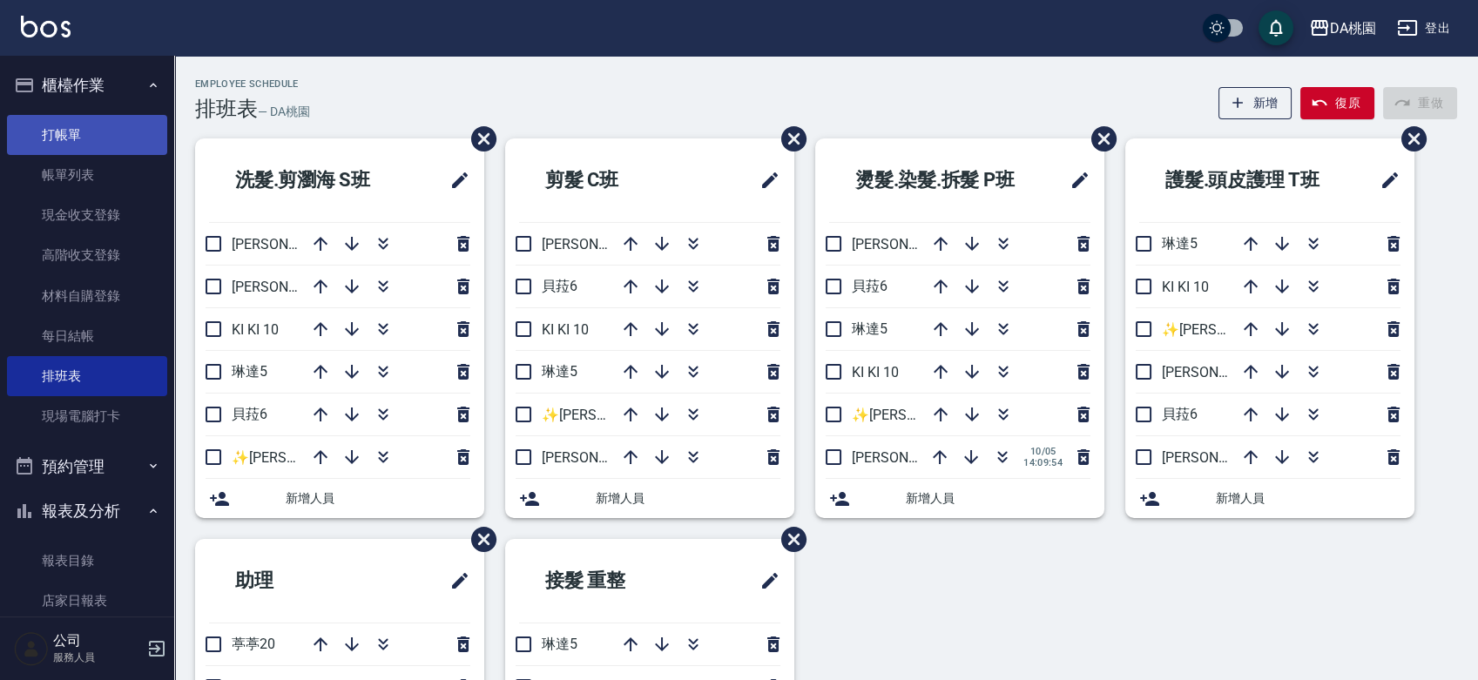 The image size is (1478, 680). Describe the element at coordinates (1276, 28) in the screenshot. I see `button: save` at that location.